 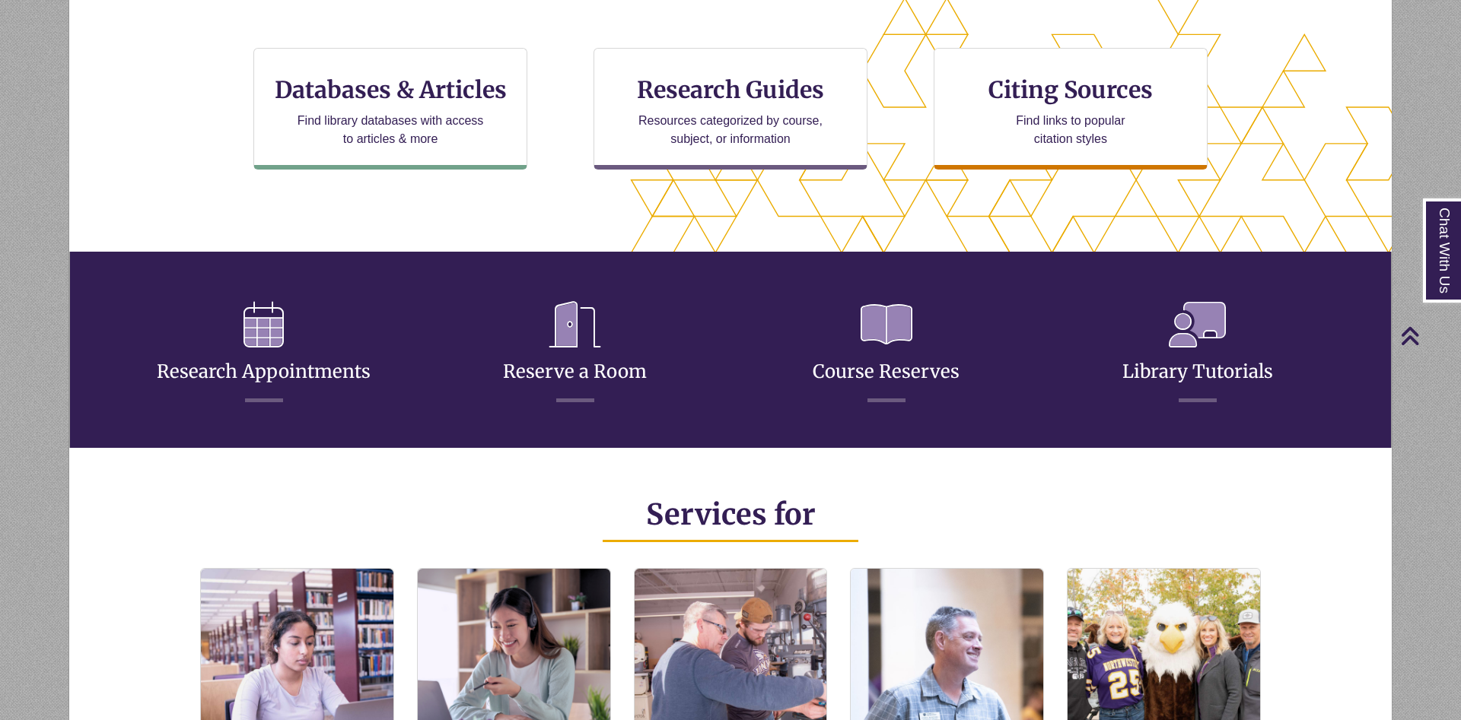 I want to click on h3: Citing Sources, so click(x=1070, y=90).